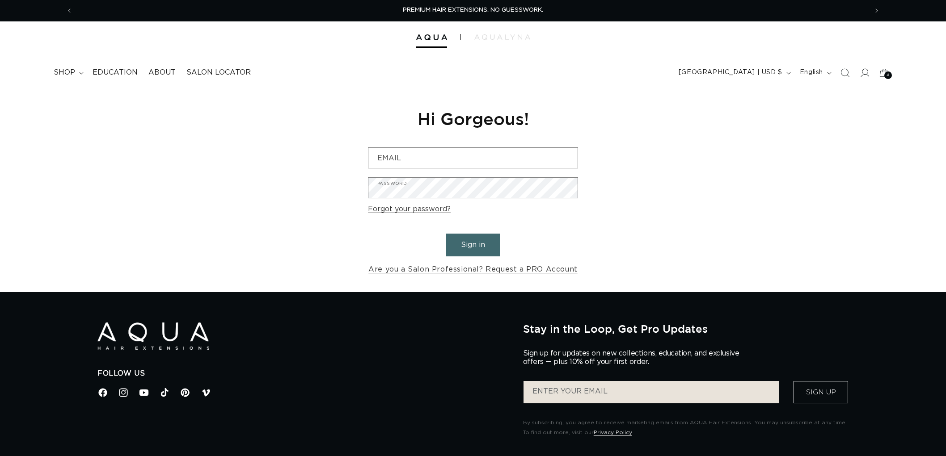  Describe the element at coordinates (821, 392) in the screenshot. I see `button: Sign Up` at that location.